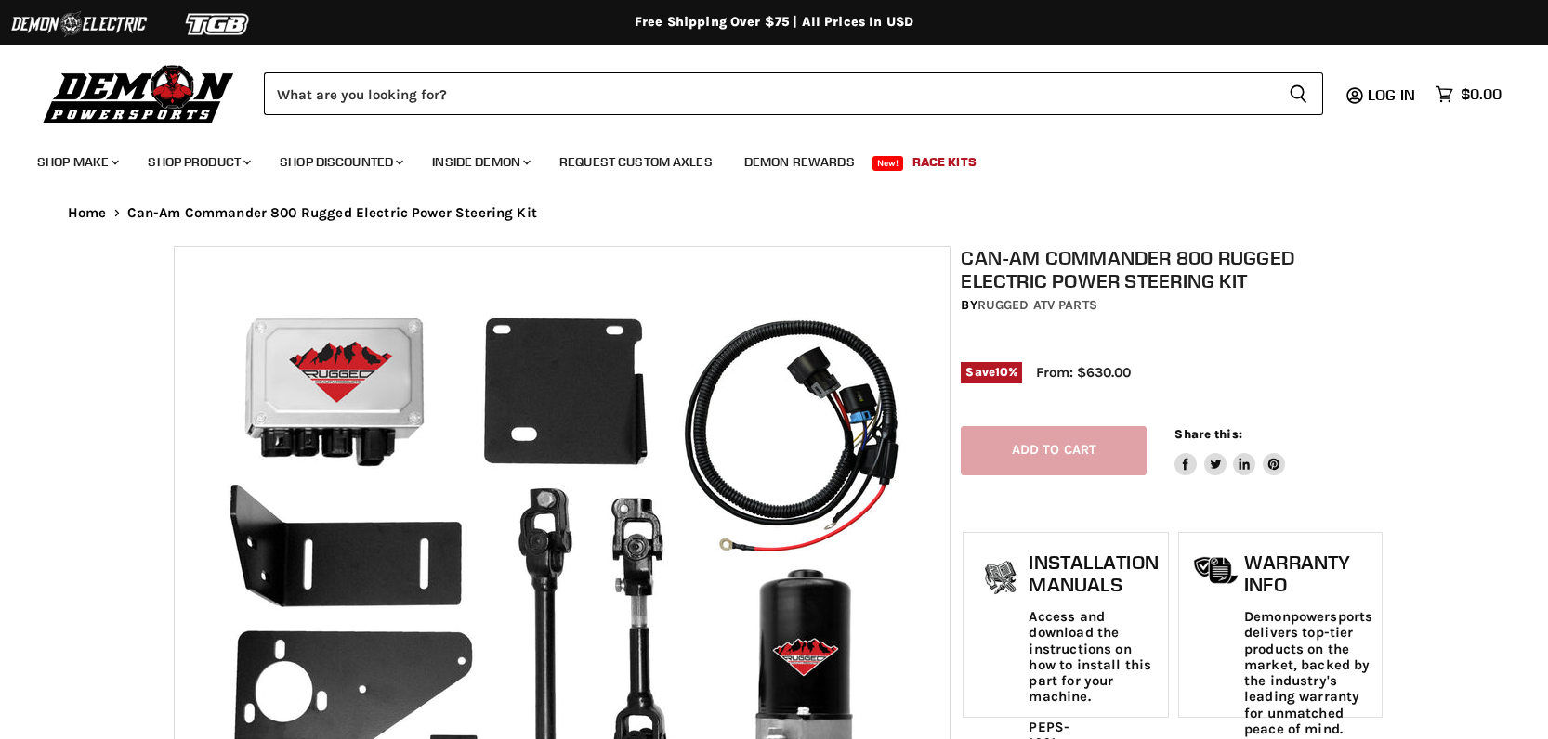 The width and height of the screenshot is (1548, 739). What do you see at coordinates (76, 162) in the screenshot?
I see `a: Shop Make` at bounding box center [76, 162].